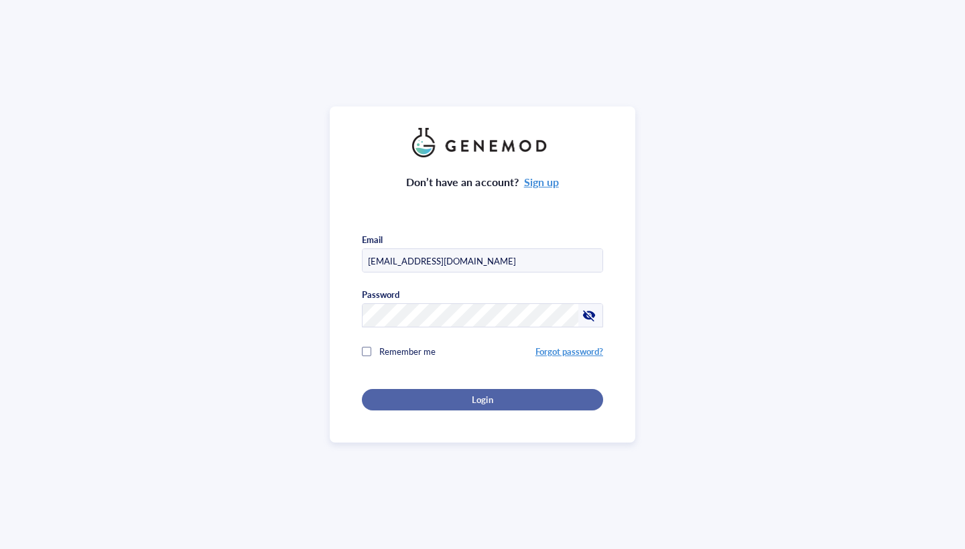  Describe the element at coordinates (482, 400) in the screenshot. I see `span: Login` at that location.